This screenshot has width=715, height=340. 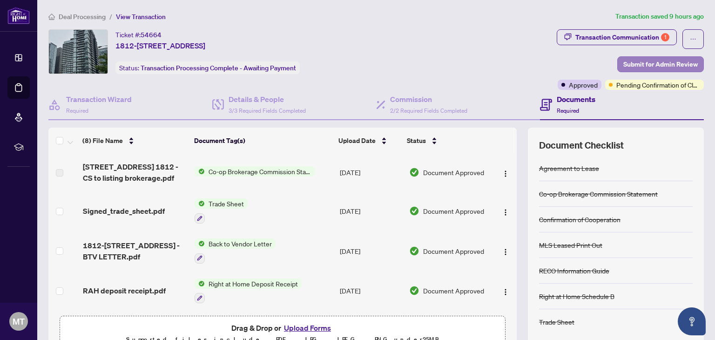 I want to click on button: Status IconTrade Sheet, so click(x=221, y=211).